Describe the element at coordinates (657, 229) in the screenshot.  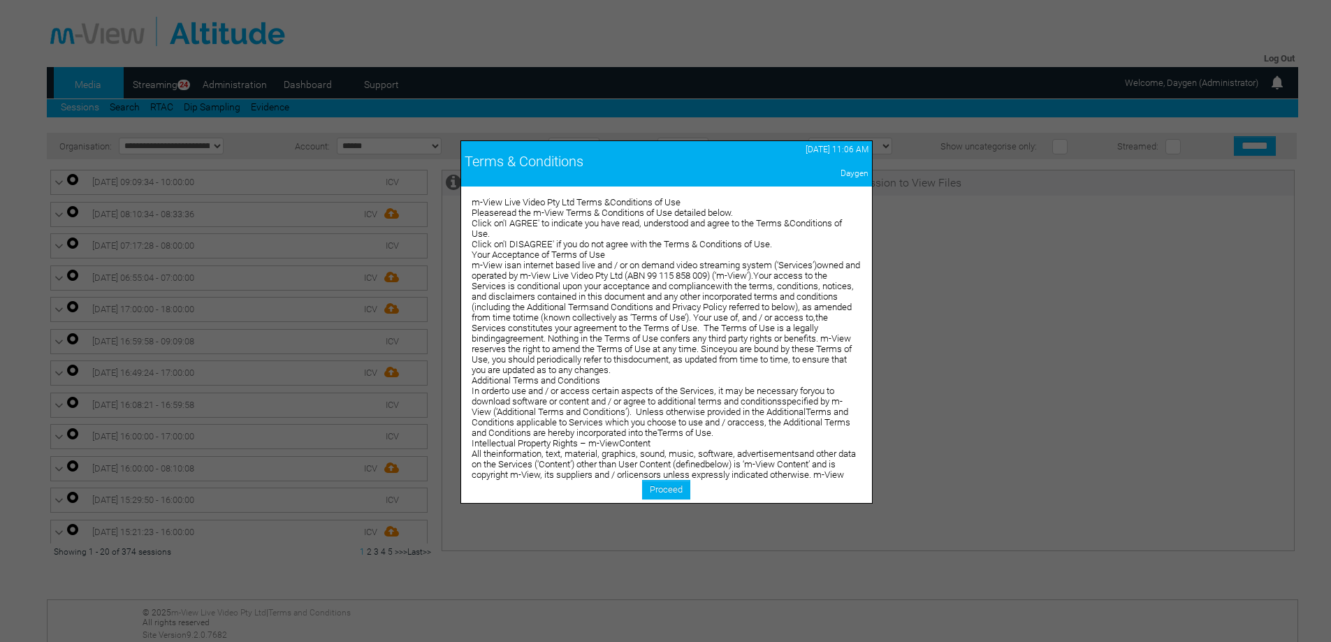
I see `span: Click on'I AGREE' to indicate you have read, understood and agree to the Terms &Conditions of Use.` at that location.